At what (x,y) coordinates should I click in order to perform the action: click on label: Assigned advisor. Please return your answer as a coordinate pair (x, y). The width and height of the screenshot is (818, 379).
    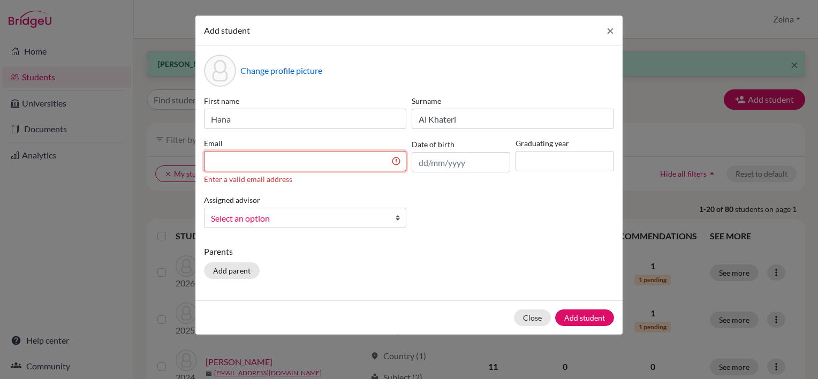
    Looking at the image, I should click on (232, 200).